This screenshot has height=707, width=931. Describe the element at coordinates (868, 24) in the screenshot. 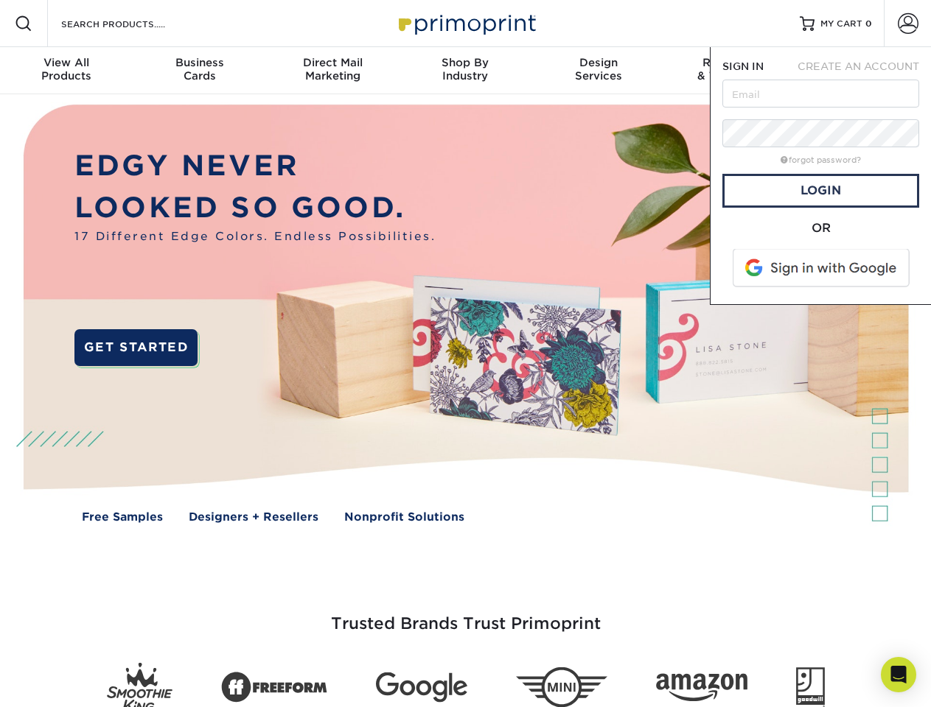

I see `span: 0` at that location.